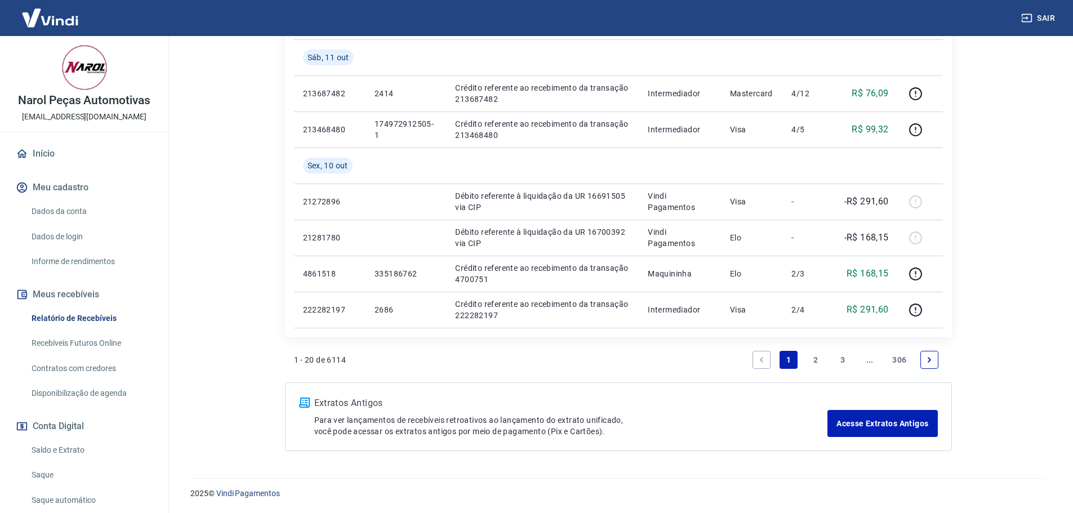 The image size is (1073, 513). What do you see at coordinates (543, 94) in the screenshot?
I see `p: Crédito referente ao recebimento da transação 213687482` at bounding box center [543, 94].